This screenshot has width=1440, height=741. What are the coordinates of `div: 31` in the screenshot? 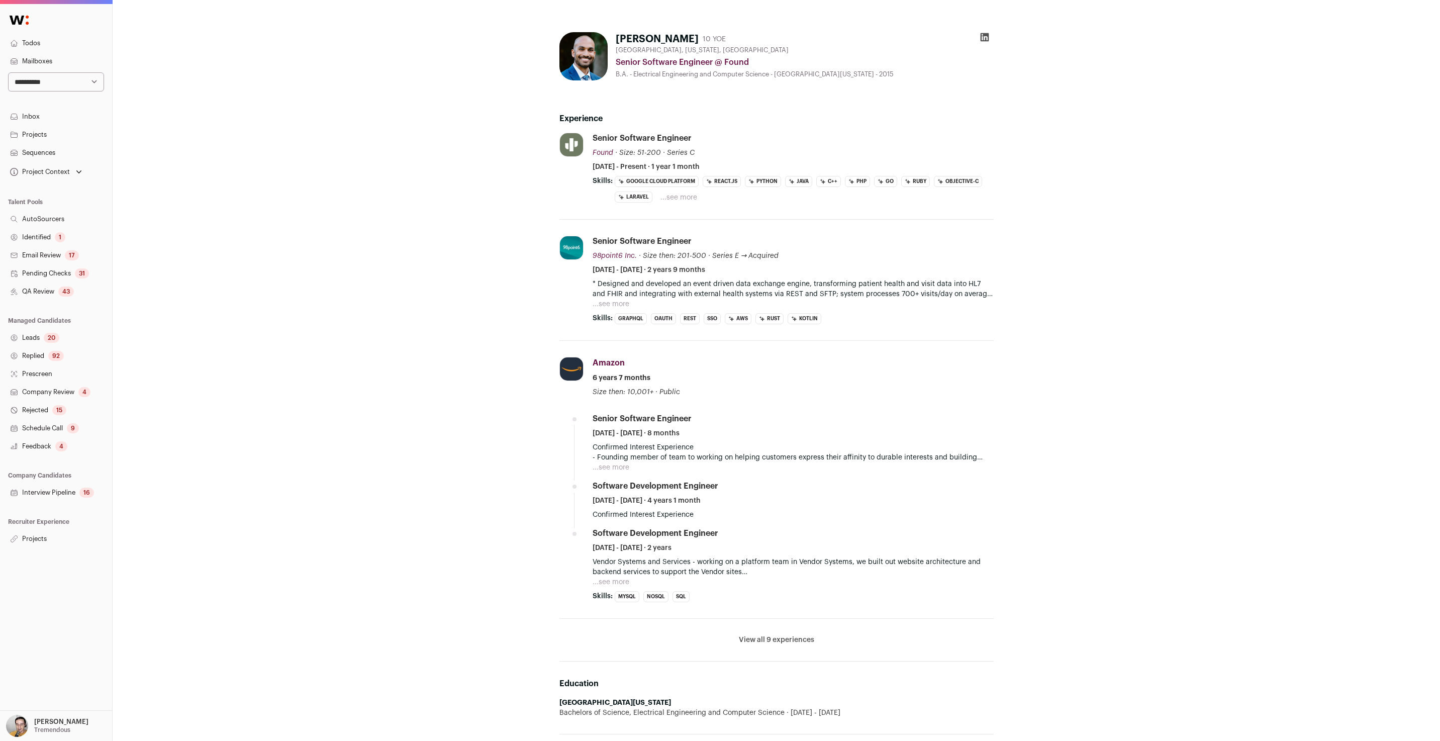 It's located at (82, 273).